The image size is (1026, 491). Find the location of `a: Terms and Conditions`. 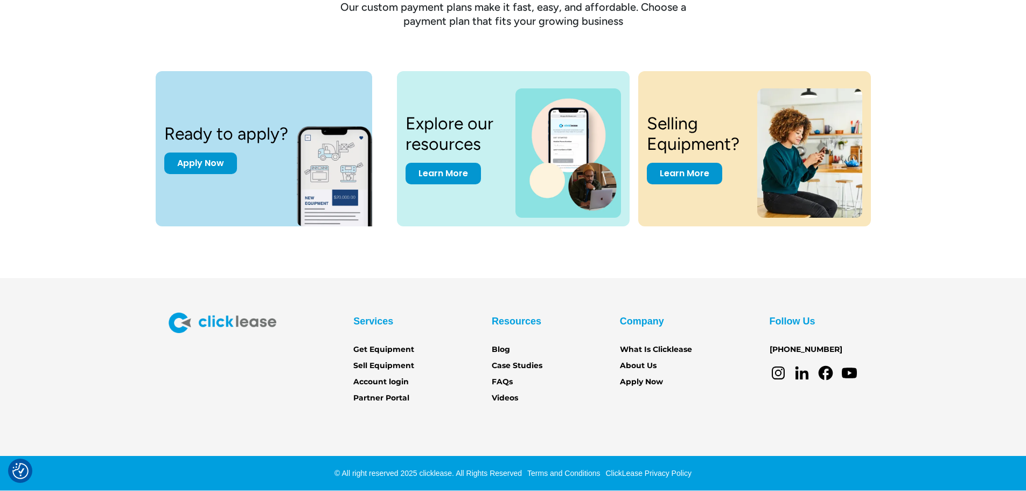

a: Terms and Conditions is located at coordinates (562, 473).